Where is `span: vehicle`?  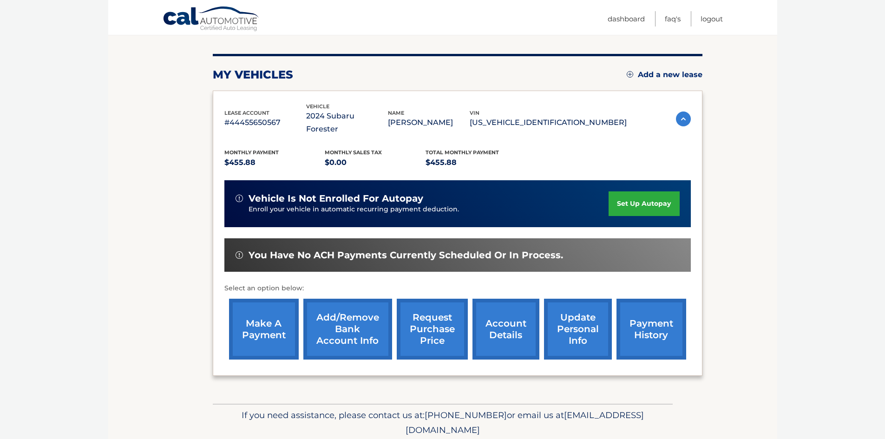 span: vehicle is located at coordinates (318, 106).